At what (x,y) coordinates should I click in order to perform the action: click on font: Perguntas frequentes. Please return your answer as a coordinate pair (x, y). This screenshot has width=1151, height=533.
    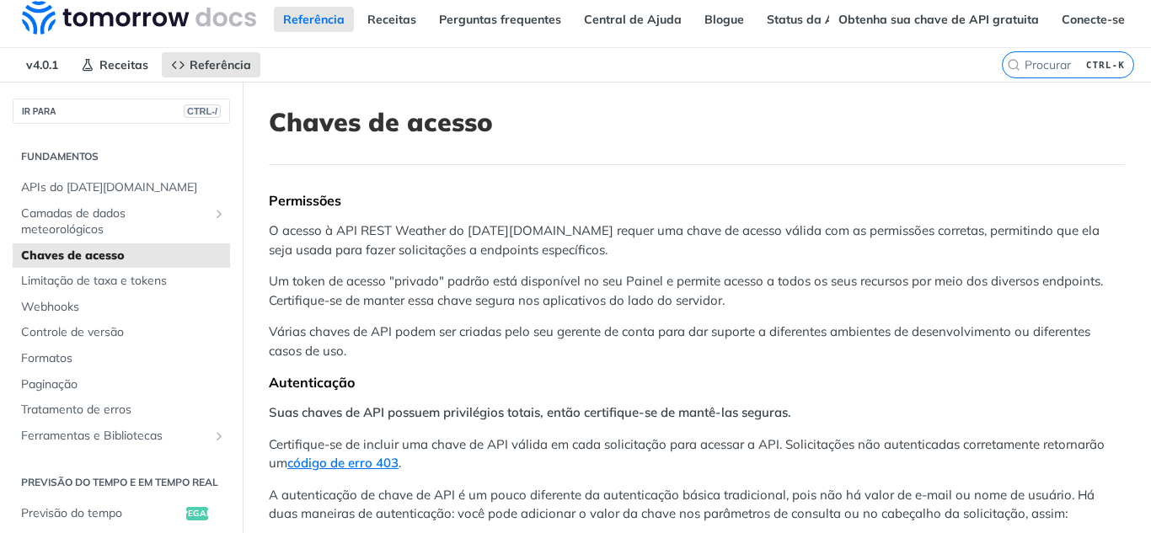
    Looking at the image, I should click on (500, 19).